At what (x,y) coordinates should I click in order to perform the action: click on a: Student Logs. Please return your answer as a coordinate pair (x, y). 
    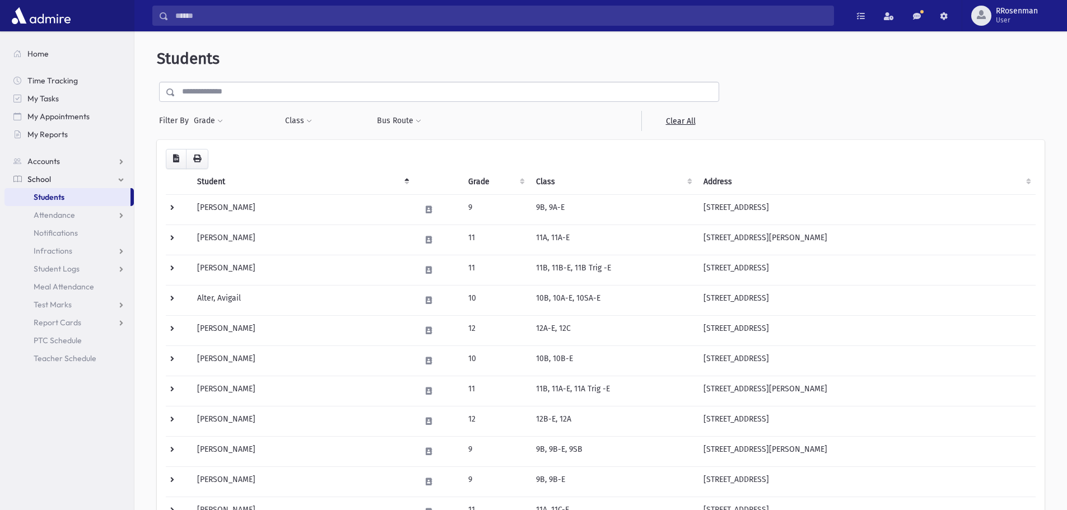
    Looking at the image, I should click on (69, 269).